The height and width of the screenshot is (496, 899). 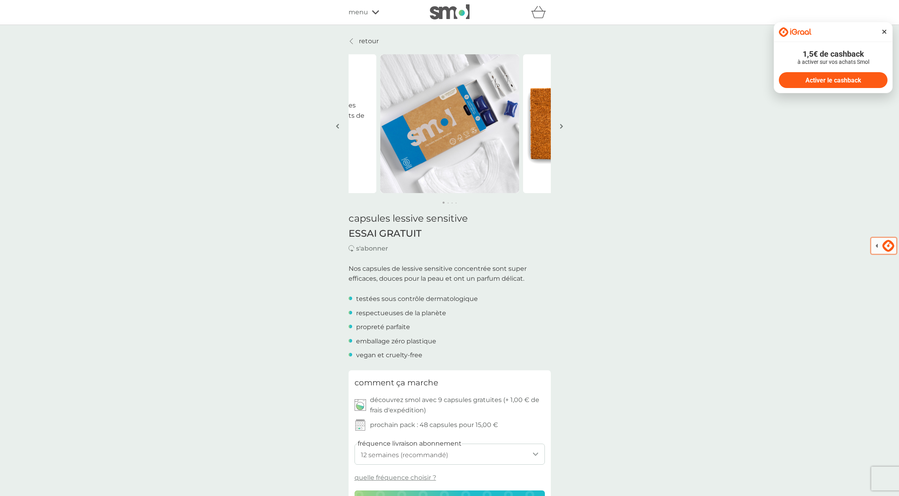 I want to click on p: découvrez smol avec 9 capsules gratuites (+ 1,00 € de frais d'expédition), so click(x=457, y=405).